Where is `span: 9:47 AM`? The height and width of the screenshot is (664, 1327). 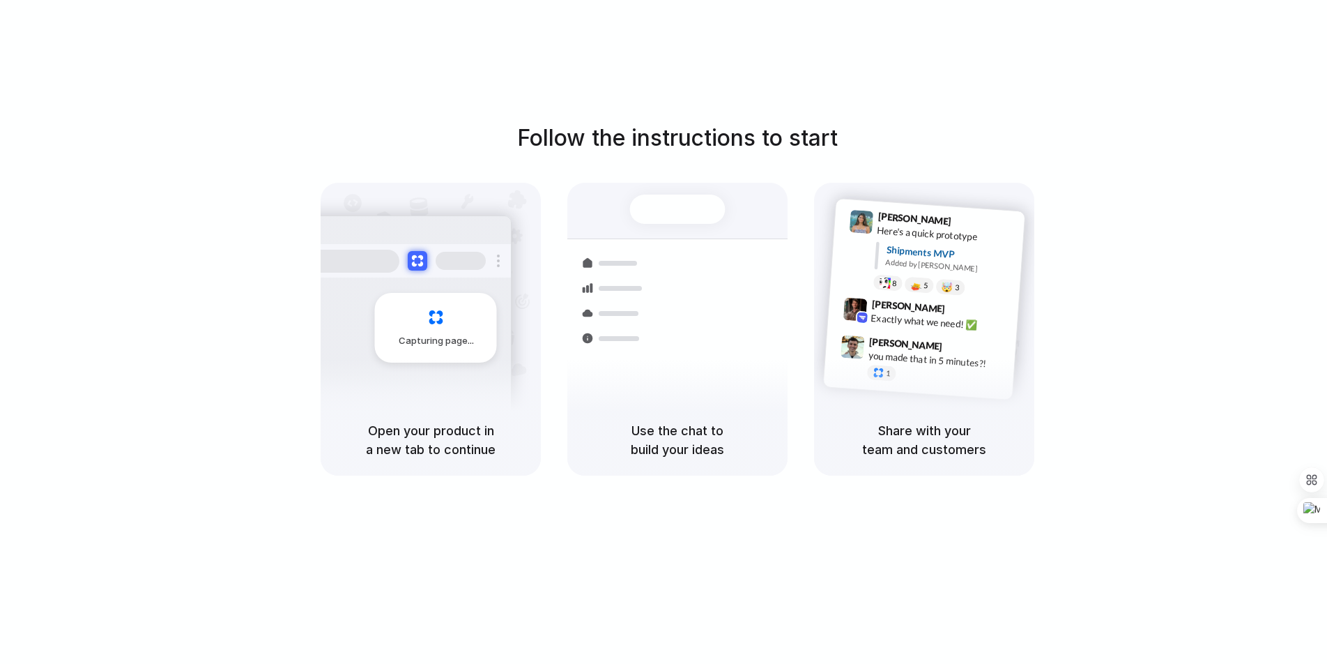
span: 9:47 AM is located at coordinates (961, 349).